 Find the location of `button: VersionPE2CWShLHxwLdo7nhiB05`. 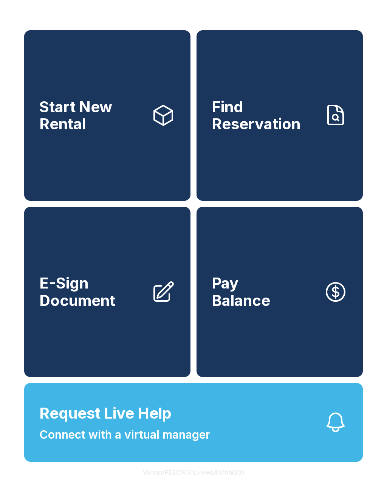

button: VersionPE2CWShLHxwLdo7nhiB05 is located at coordinates (194, 472).